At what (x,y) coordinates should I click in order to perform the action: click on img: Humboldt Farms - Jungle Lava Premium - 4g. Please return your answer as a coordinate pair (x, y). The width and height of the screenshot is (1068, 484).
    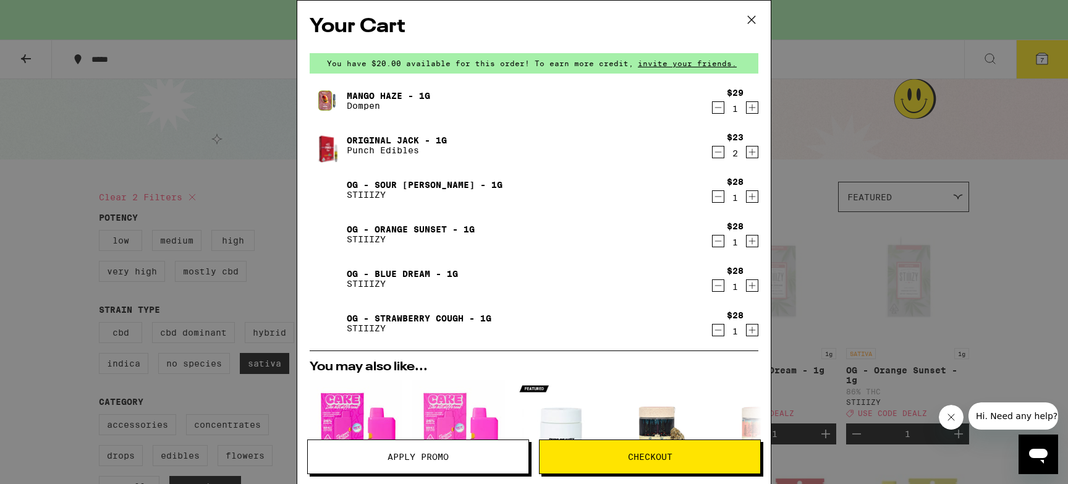
    Looking at the image, I should click on (664, 426).